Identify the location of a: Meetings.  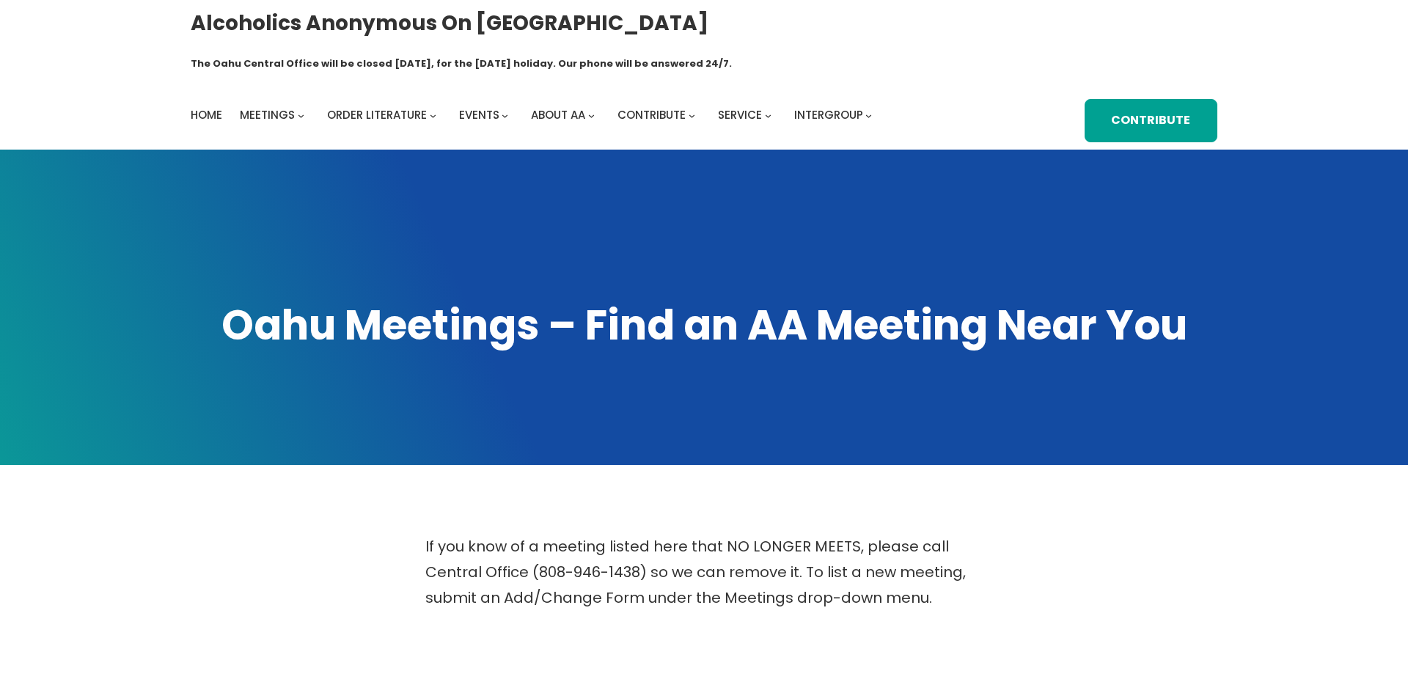
(267, 115).